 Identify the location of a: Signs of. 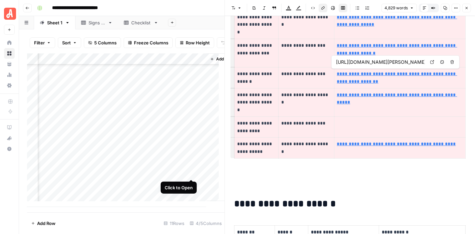
(97, 23).